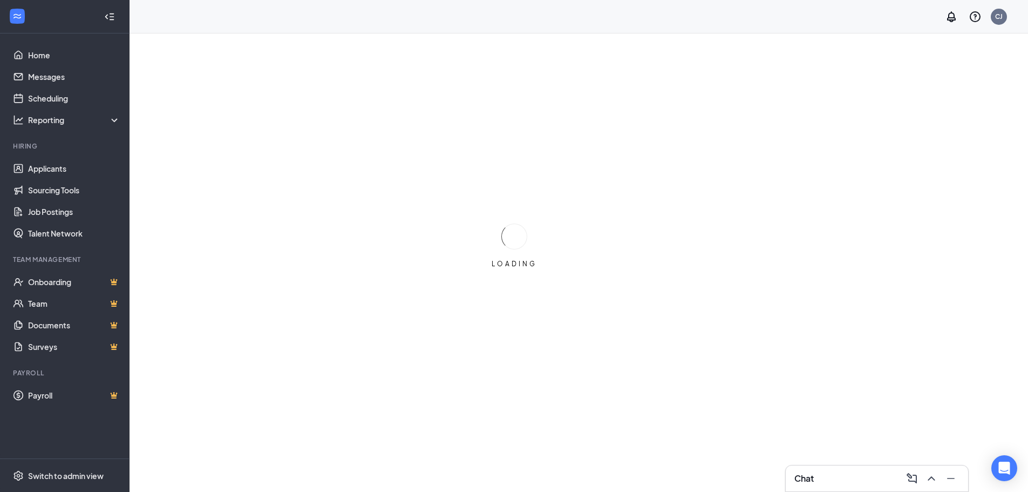 This screenshot has width=1028, height=492. Describe the element at coordinates (74, 233) in the screenshot. I see `a: Talent Network` at that location.